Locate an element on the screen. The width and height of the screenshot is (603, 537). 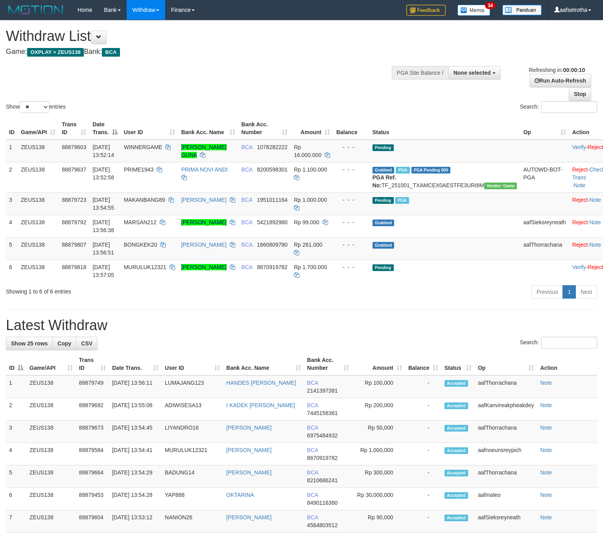
a: Run Auto-Refresh is located at coordinates (560, 81).